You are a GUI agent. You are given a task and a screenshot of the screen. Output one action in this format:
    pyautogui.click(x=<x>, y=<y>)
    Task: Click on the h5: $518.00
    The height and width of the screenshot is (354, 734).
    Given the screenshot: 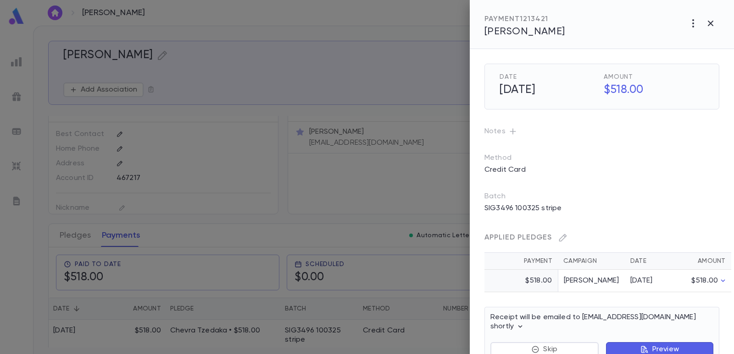 What is the action you would take?
    pyautogui.click(x=651, y=90)
    